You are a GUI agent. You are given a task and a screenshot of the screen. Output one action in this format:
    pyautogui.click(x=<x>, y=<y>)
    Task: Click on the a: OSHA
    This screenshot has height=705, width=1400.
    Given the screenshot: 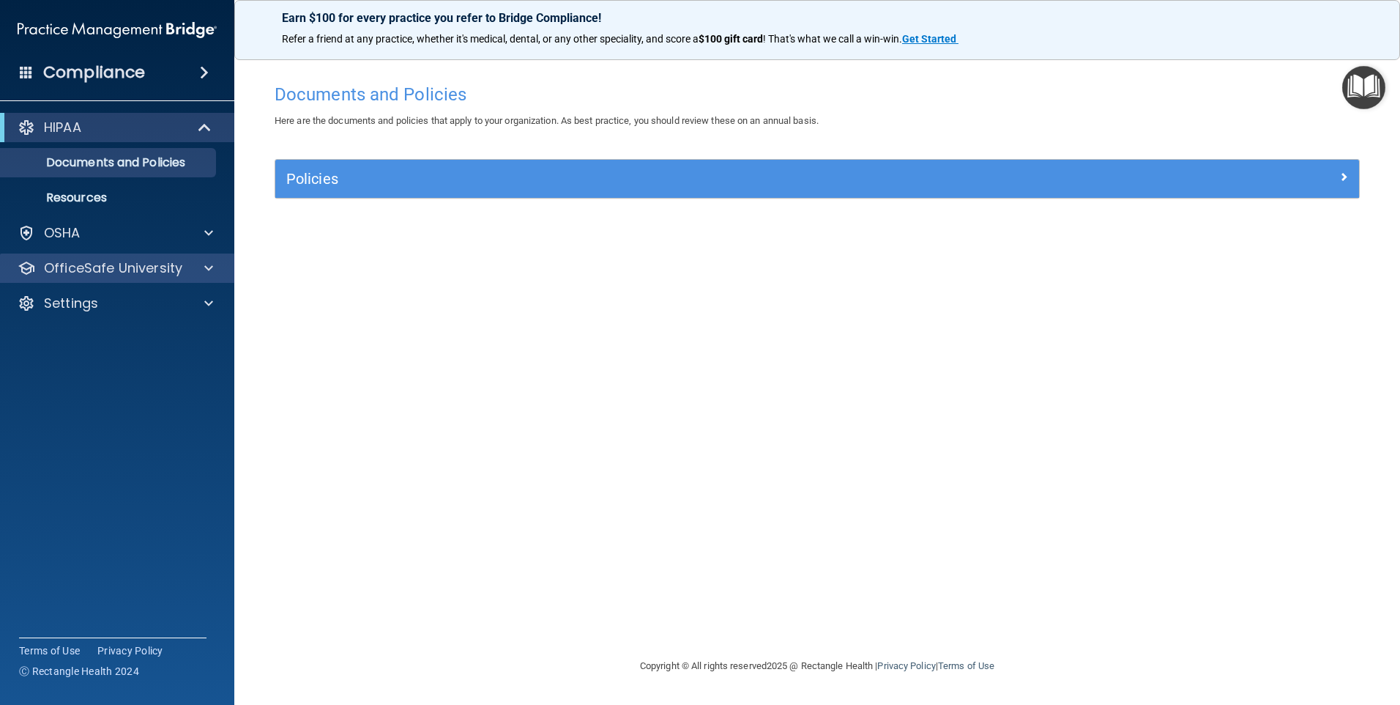 What is the action you would take?
    pyautogui.click(x=115, y=233)
    